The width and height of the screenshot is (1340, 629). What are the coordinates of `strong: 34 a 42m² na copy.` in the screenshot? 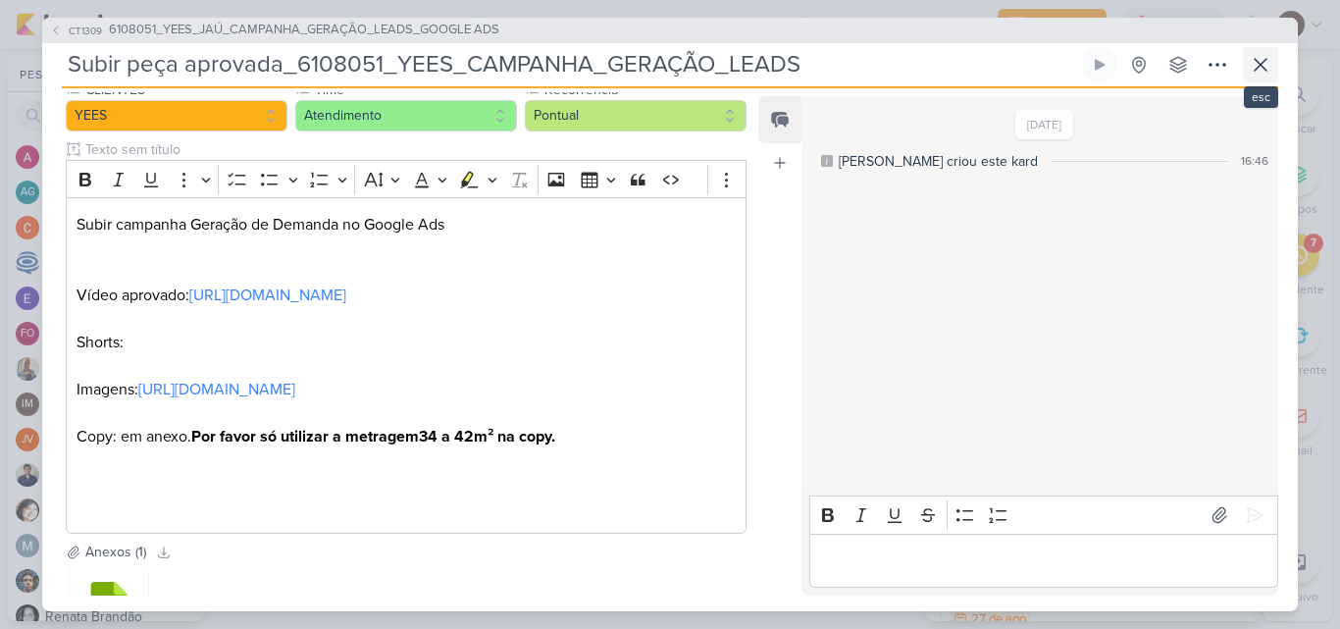 It's located at (486, 436).